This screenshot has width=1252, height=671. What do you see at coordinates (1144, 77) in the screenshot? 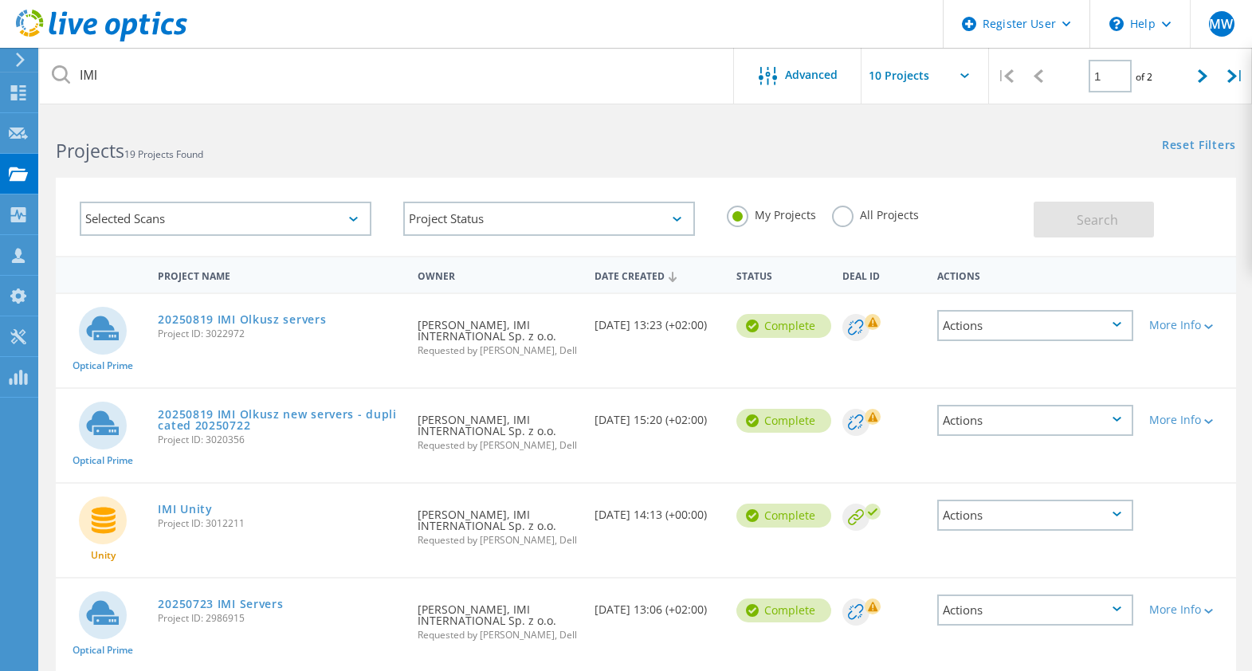
I see `span: of 2` at bounding box center [1144, 77].